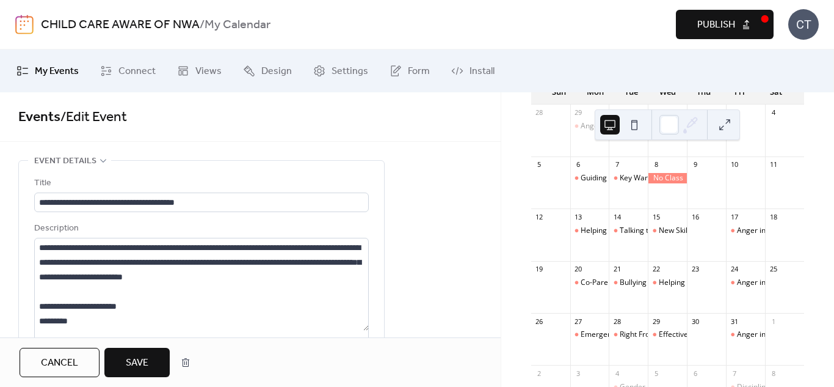 Image resolution: width=834 pixels, height=387 pixels. What do you see at coordinates (773, 164) in the screenshot?
I see `div: 11` at bounding box center [773, 164].